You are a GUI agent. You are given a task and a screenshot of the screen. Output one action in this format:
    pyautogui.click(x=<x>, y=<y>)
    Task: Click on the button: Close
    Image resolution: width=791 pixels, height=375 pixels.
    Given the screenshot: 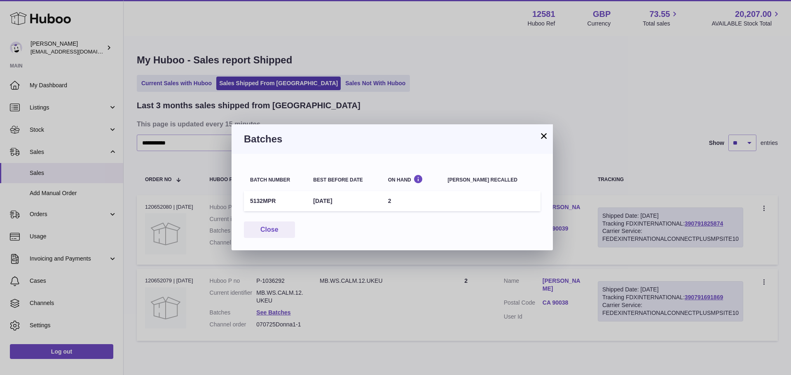 What is the action you would take?
    pyautogui.click(x=270, y=230)
    